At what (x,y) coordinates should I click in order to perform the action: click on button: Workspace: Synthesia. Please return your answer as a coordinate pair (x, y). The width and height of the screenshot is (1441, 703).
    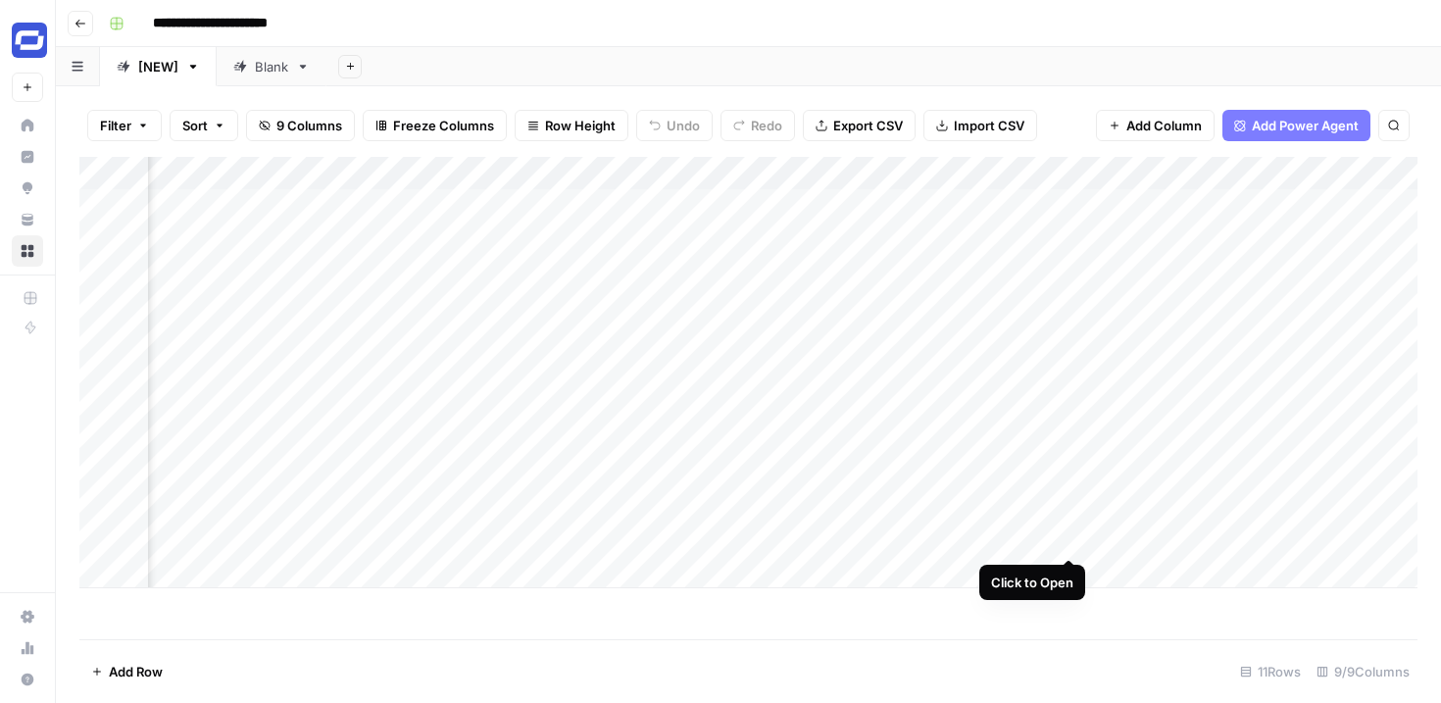
    Looking at the image, I should click on (27, 40).